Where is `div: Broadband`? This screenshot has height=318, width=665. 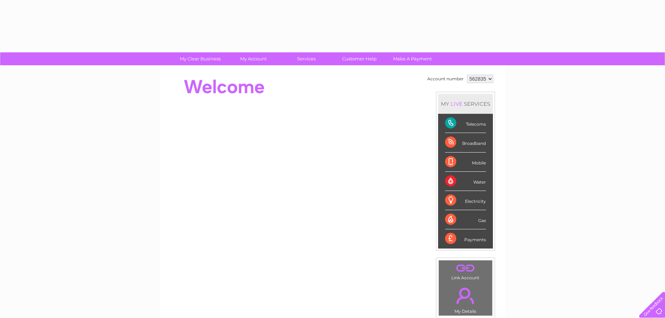 div: Broadband is located at coordinates (465, 142).